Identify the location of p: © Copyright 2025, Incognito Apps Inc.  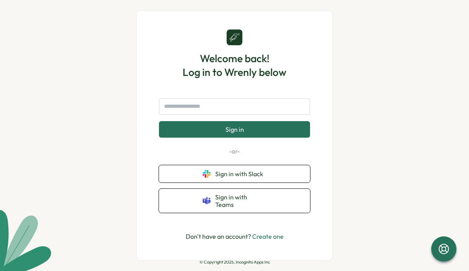
(235, 262).